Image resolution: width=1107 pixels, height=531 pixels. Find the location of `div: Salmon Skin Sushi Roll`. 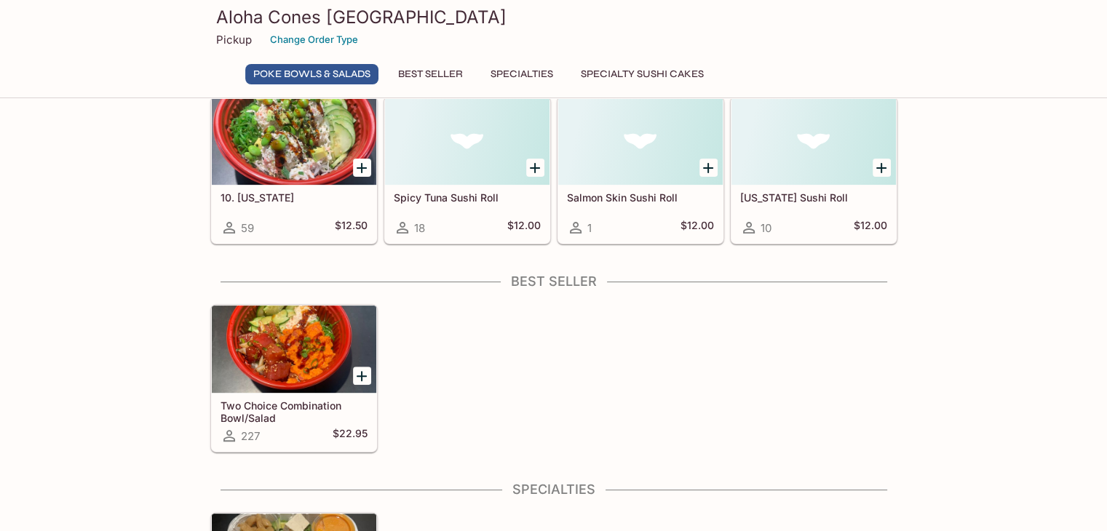

div: Salmon Skin Sushi Roll is located at coordinates (641, 141).